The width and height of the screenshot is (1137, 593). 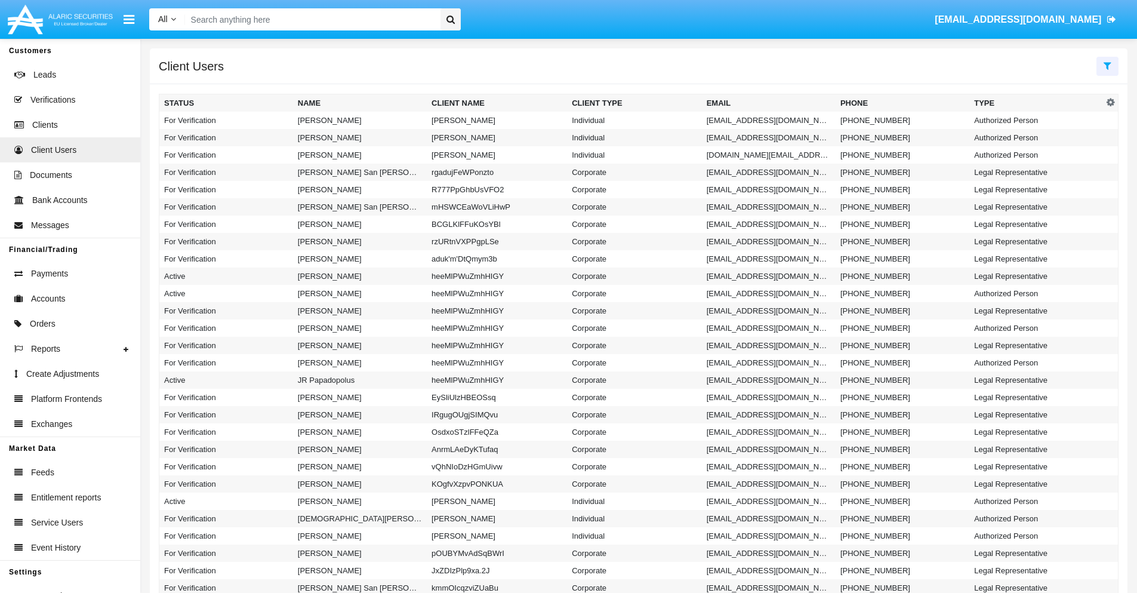 I want to click on input: Search, so click(x=310, y=19).